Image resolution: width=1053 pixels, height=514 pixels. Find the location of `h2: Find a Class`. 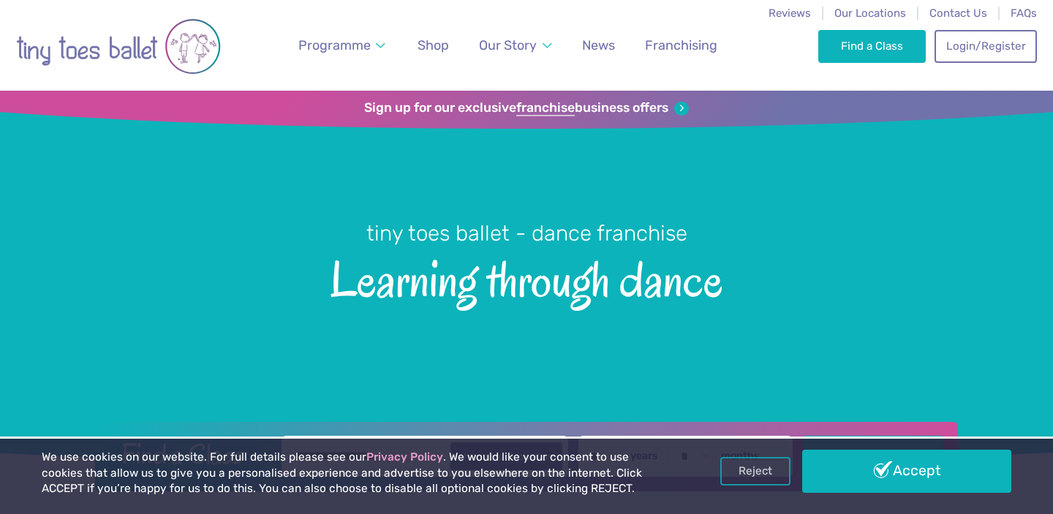

h2: Find a Class is located at coordinates (191, 454).